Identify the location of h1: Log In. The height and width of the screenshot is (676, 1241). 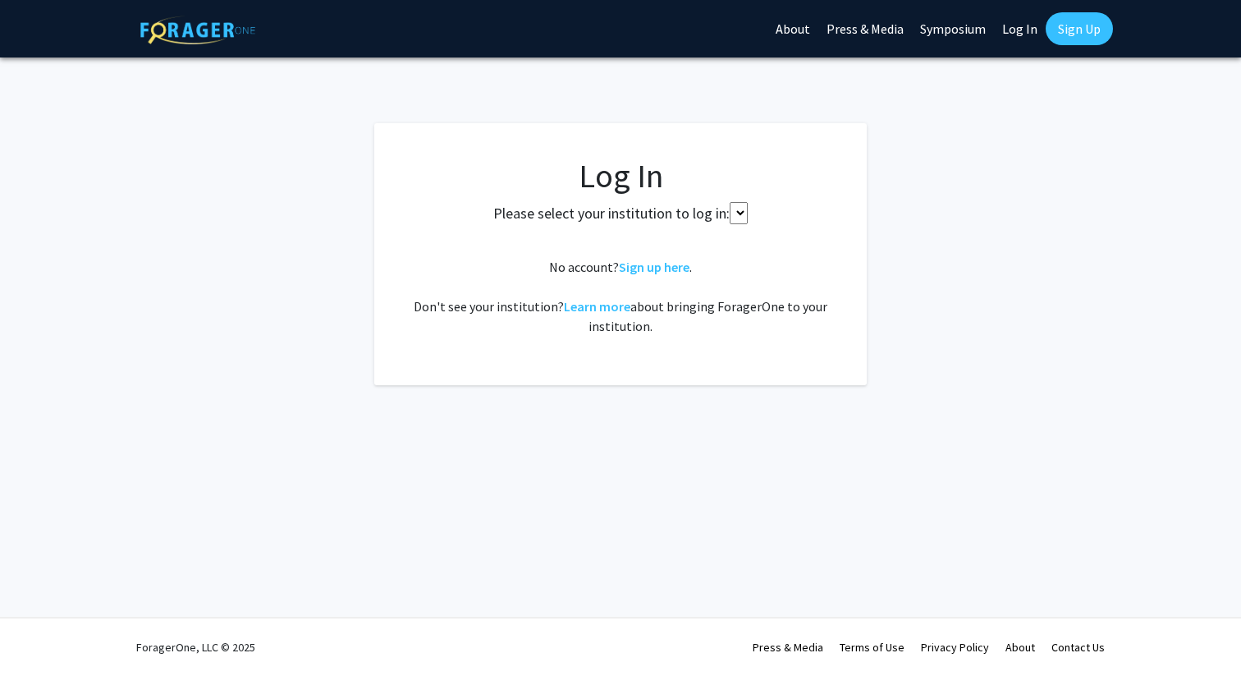
(621, 176).